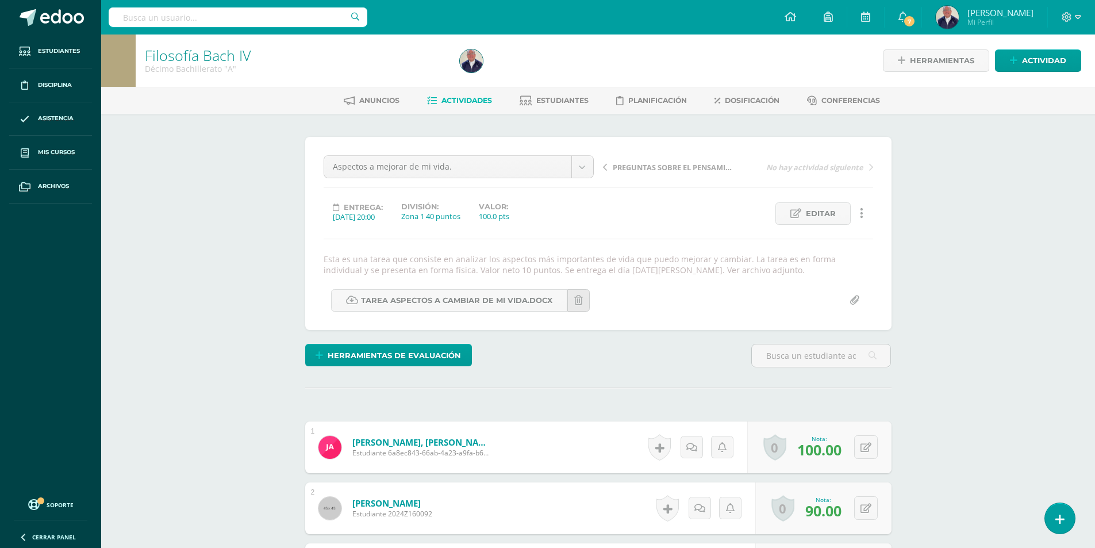 This screenshot has width=1095, height=548. What do you see at coordinates (1000, 22) in the screenshot?
I see `span: Mi Perfil` at bounding box center [1000, 22].